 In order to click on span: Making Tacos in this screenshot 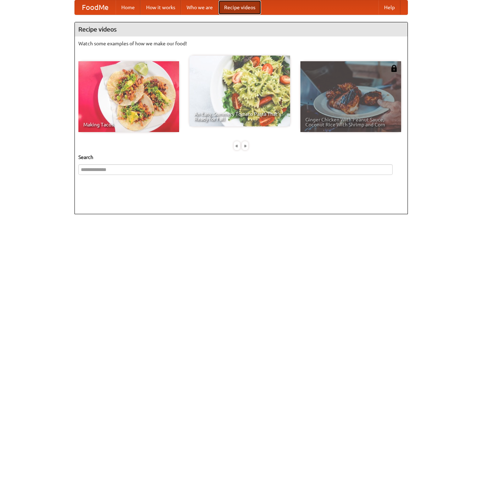, I will do `click(129, 125)`.